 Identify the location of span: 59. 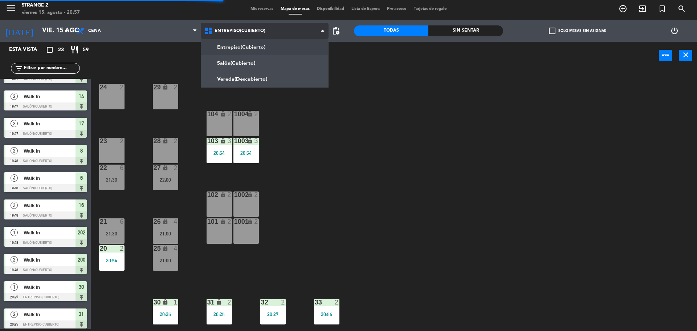
(86, 50).